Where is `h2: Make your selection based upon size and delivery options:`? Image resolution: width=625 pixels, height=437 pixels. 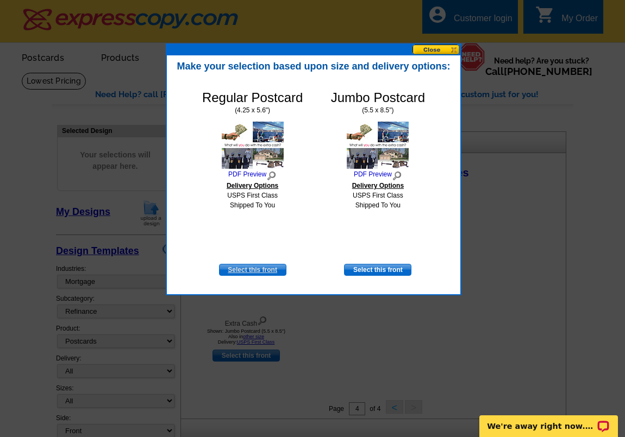
h2: Make your selection based upon size and delivery options: is located at coordinates (314, 67).